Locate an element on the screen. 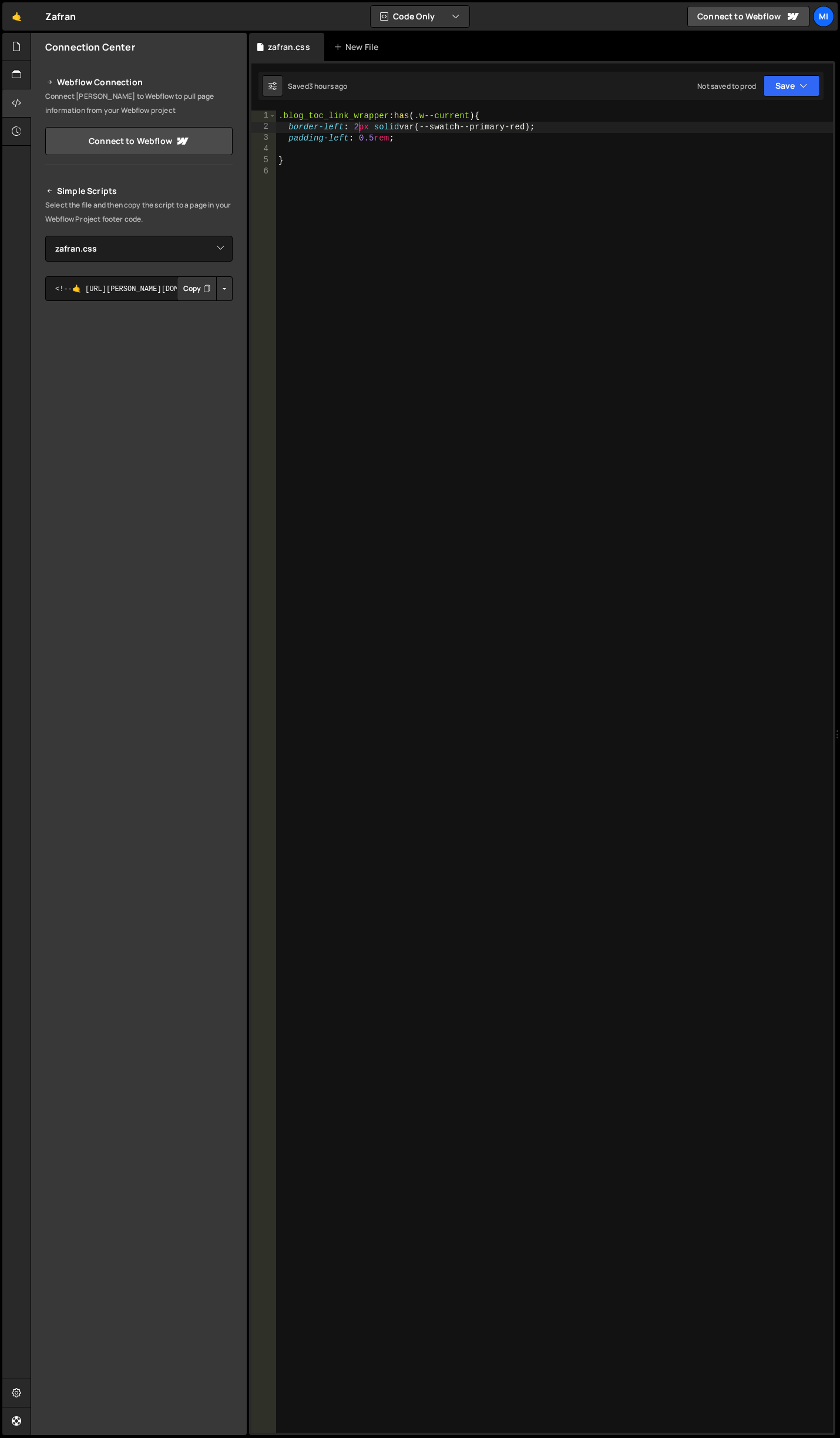 Image resolution: width=840 pixels, height=1438 pixels. div: 6 is located at coordinates (264, 172).